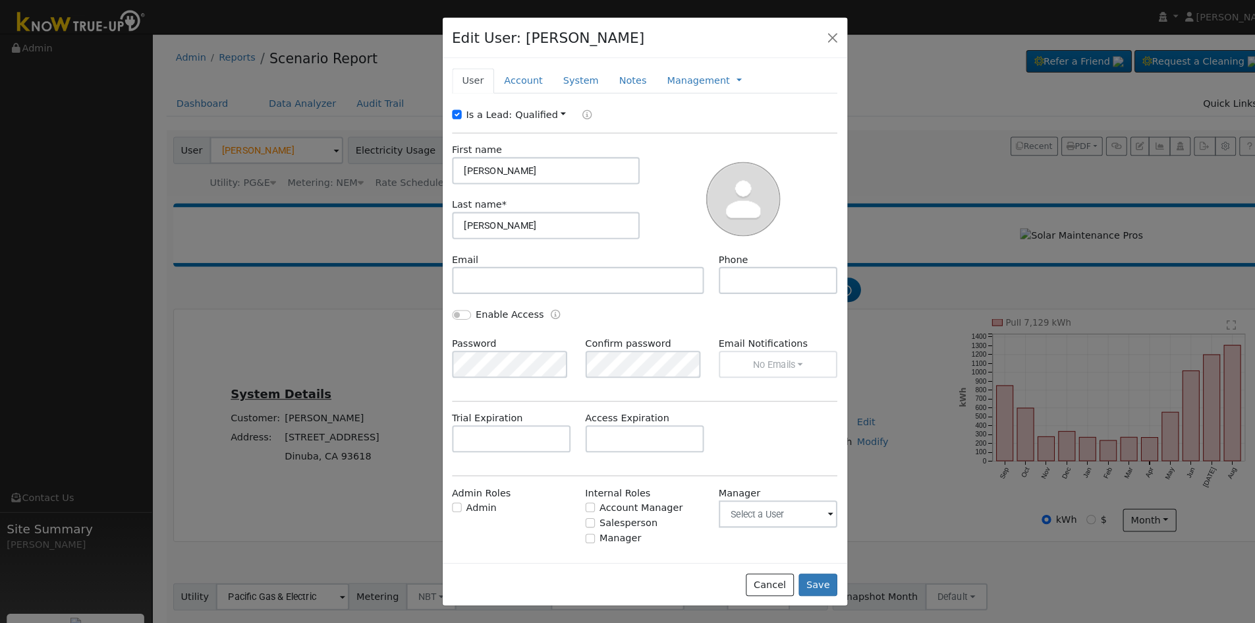  Describe the element at coordinates (465, 146) in the screenshot. I see `label: First name` at that location.